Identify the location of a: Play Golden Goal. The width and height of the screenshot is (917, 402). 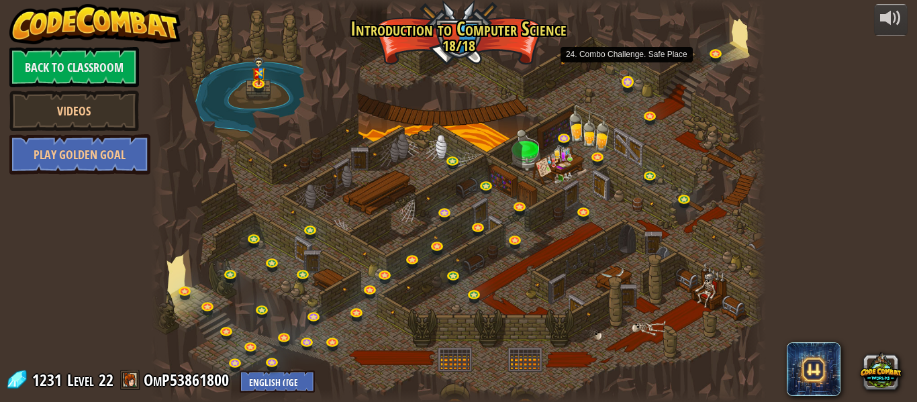
(80, 154).